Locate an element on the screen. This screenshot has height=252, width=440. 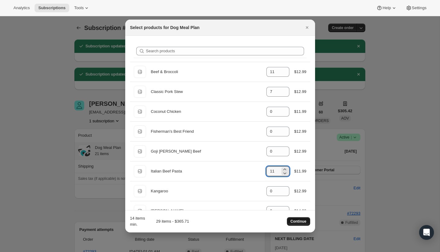
div: Coconut Chicken is located at coordinates (206, 112).